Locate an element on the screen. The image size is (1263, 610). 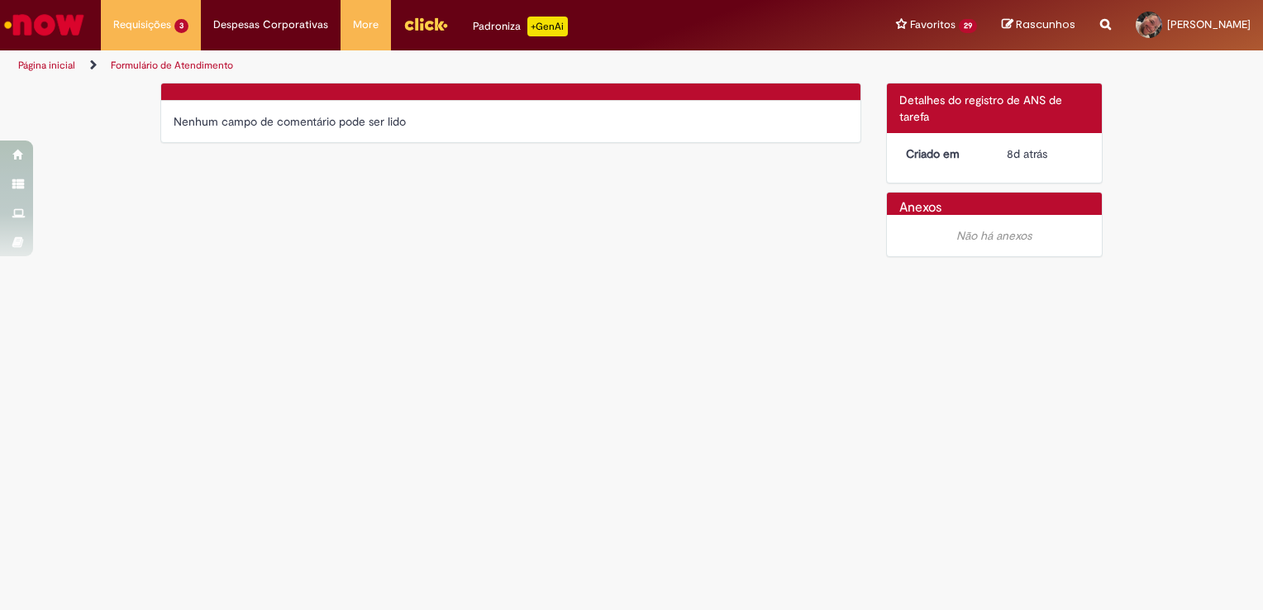
span: 8d atrás is located at coordinates (1027, 154).